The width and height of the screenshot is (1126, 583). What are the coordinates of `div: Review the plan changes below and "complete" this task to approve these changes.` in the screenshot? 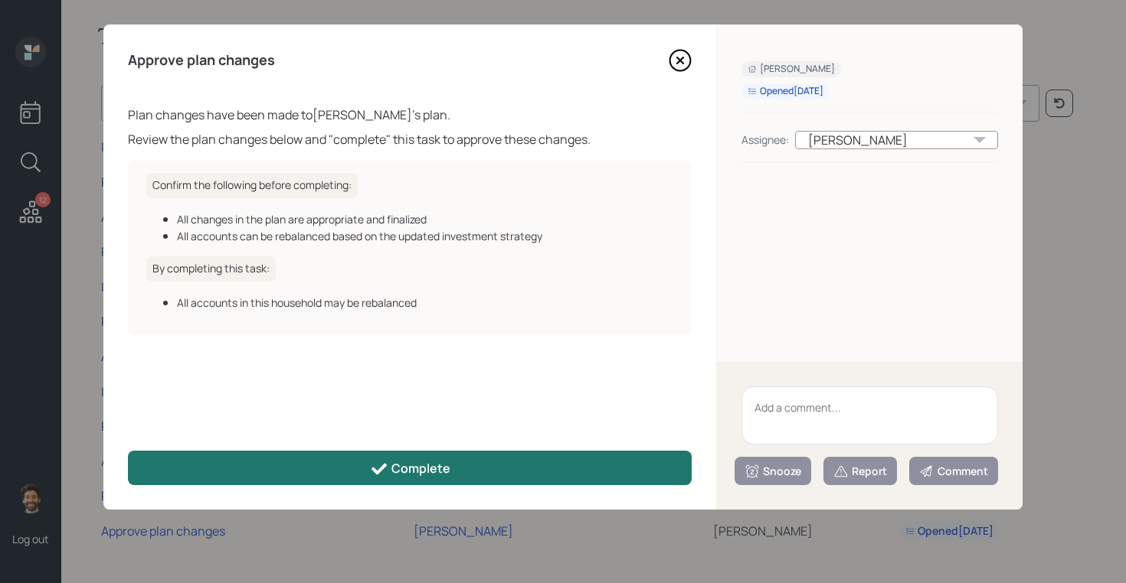 It's located at (410, 139).